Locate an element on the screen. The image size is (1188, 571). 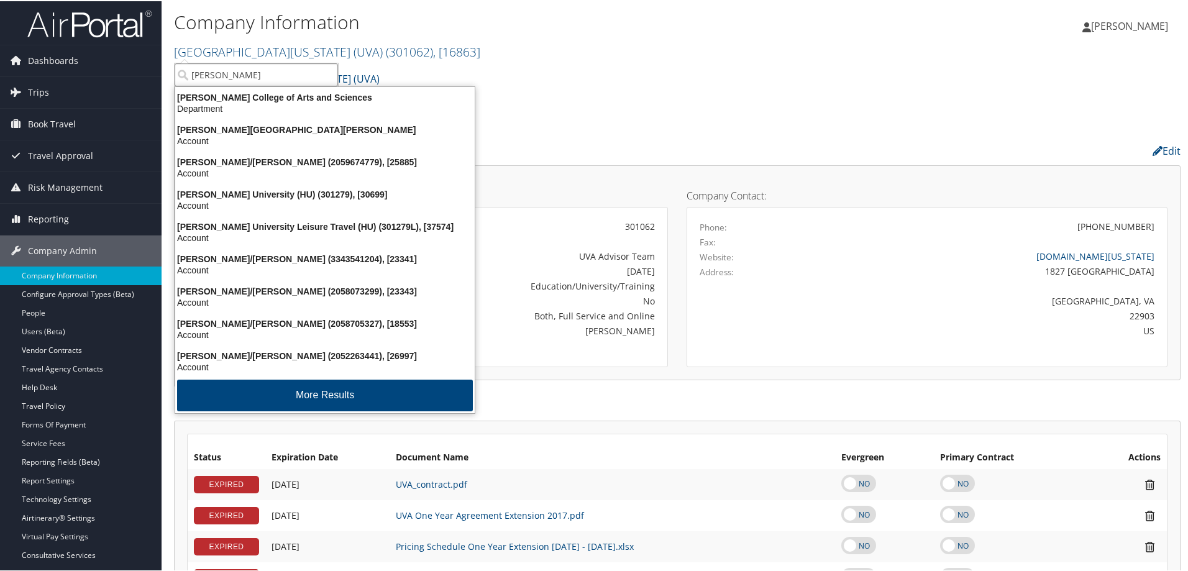
span: , [ 16863 ] is located at coordinates (457, 50).